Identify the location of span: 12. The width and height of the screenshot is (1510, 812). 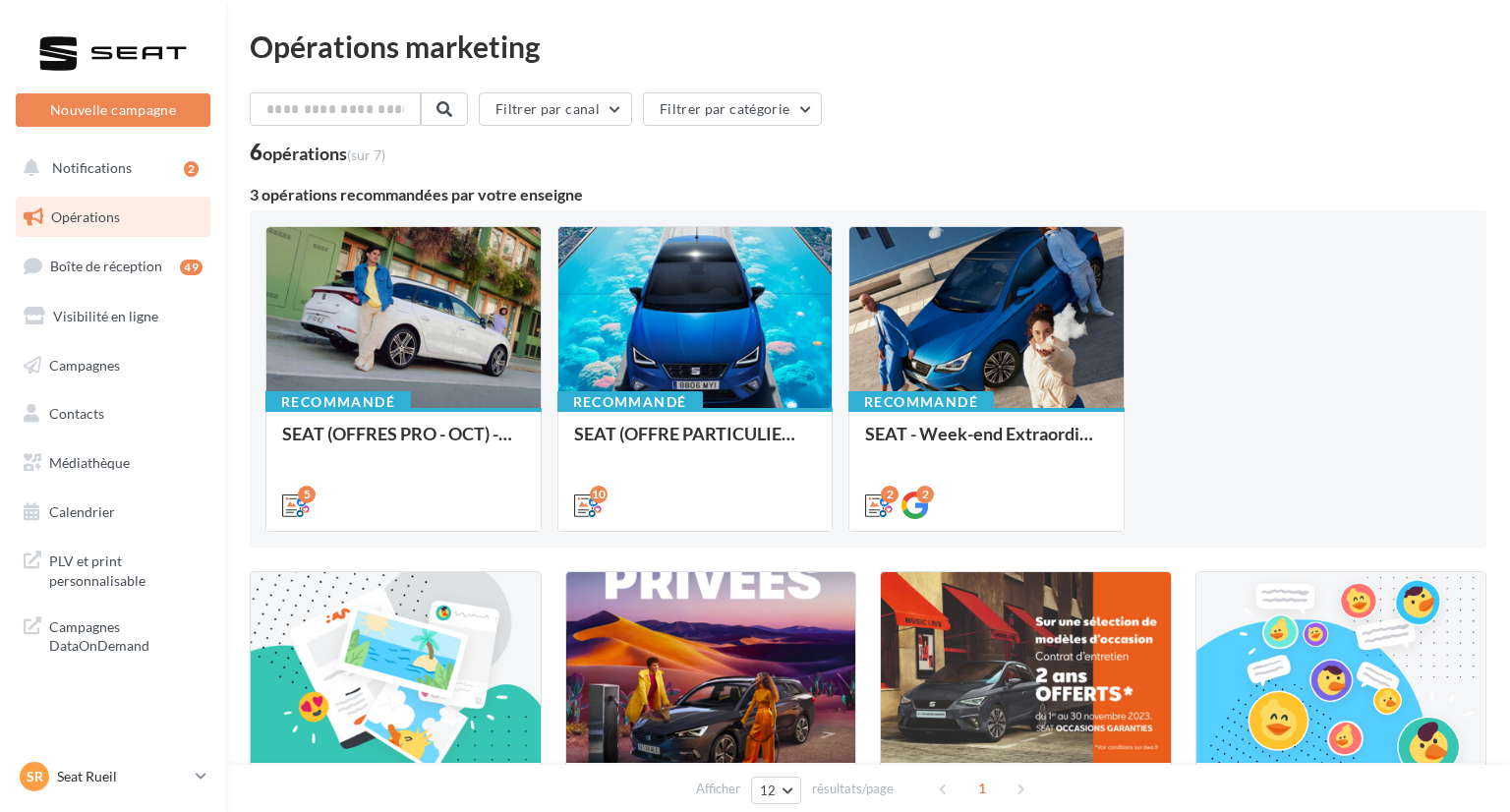
(768, 790).